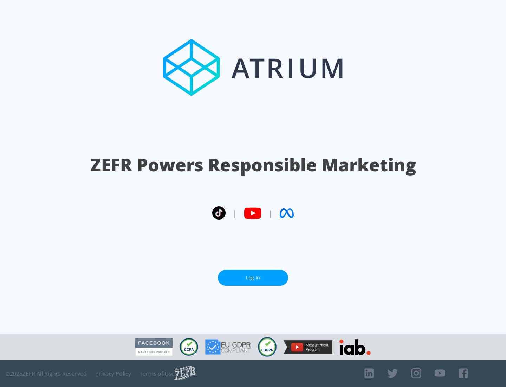 The height and width of the screenshot is (387, 506). I want to click on img: GDPR Compliant, so click(228, 347).